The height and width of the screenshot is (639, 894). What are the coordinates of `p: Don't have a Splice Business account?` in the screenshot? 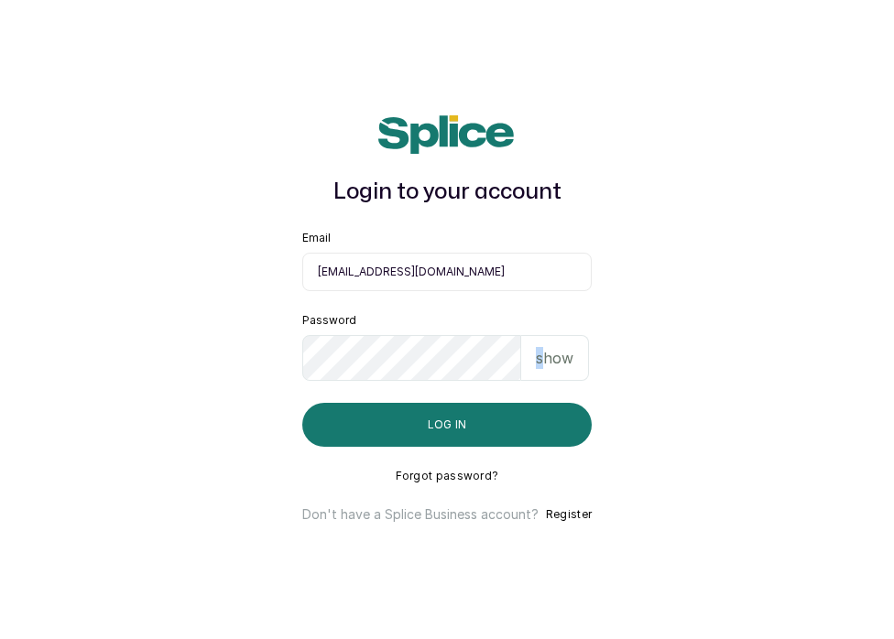 It's located at (420, 515).